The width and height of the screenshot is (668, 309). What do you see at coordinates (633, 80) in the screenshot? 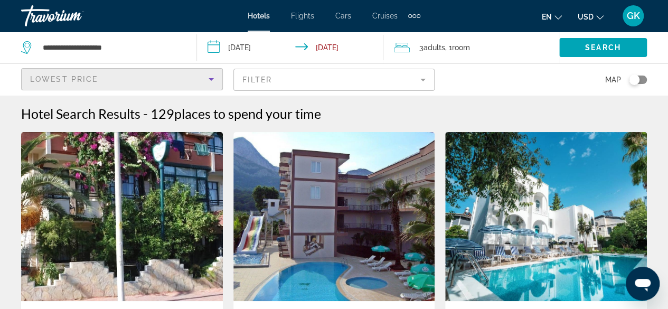
I see `button: Toggle map` at bounding box center [633, 80].